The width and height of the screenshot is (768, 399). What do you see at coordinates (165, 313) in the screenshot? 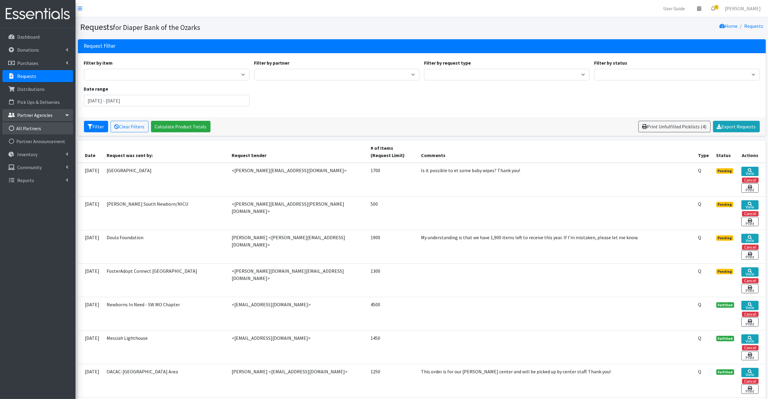
I see `td: Newborns In Need - SW MO Chapter` at bounding box center [165, 313].